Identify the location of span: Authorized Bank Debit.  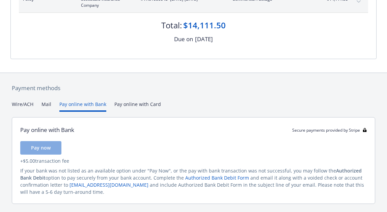
(191, 174).